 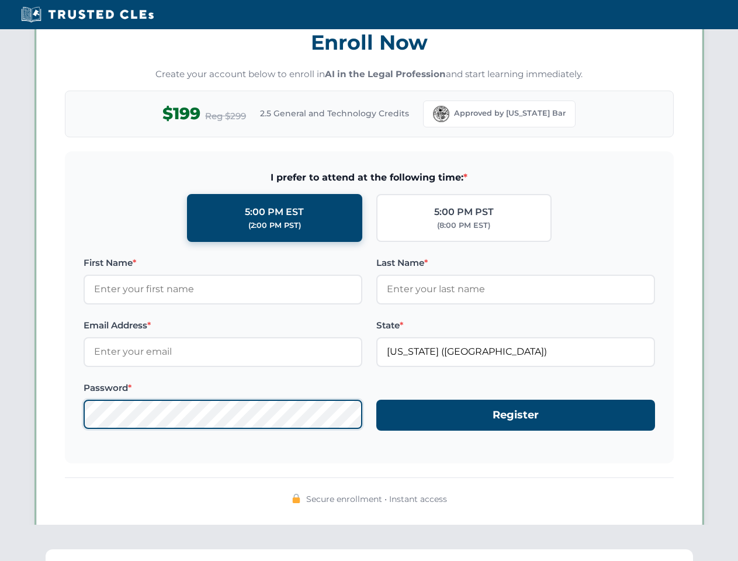 I want to click on input: Florida (FL), so click(x=515, y=352).